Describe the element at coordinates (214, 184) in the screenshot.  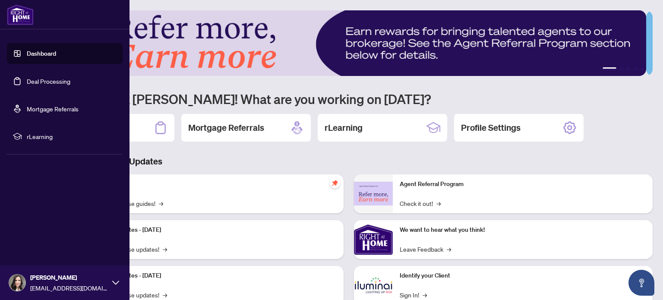
I see `p: Self-Help` at that location.